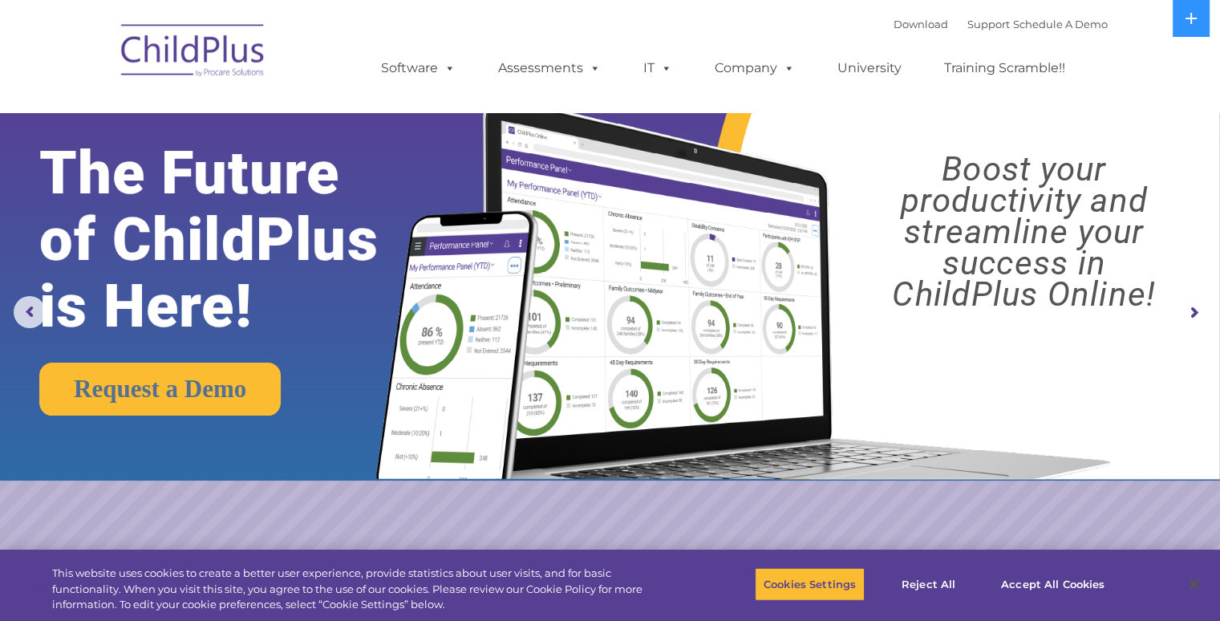 This screenshot has height=621, width=1220. Describe the element at coordinates (160, 389) in the screenshot. I see `a: Request a Demo` at that location.